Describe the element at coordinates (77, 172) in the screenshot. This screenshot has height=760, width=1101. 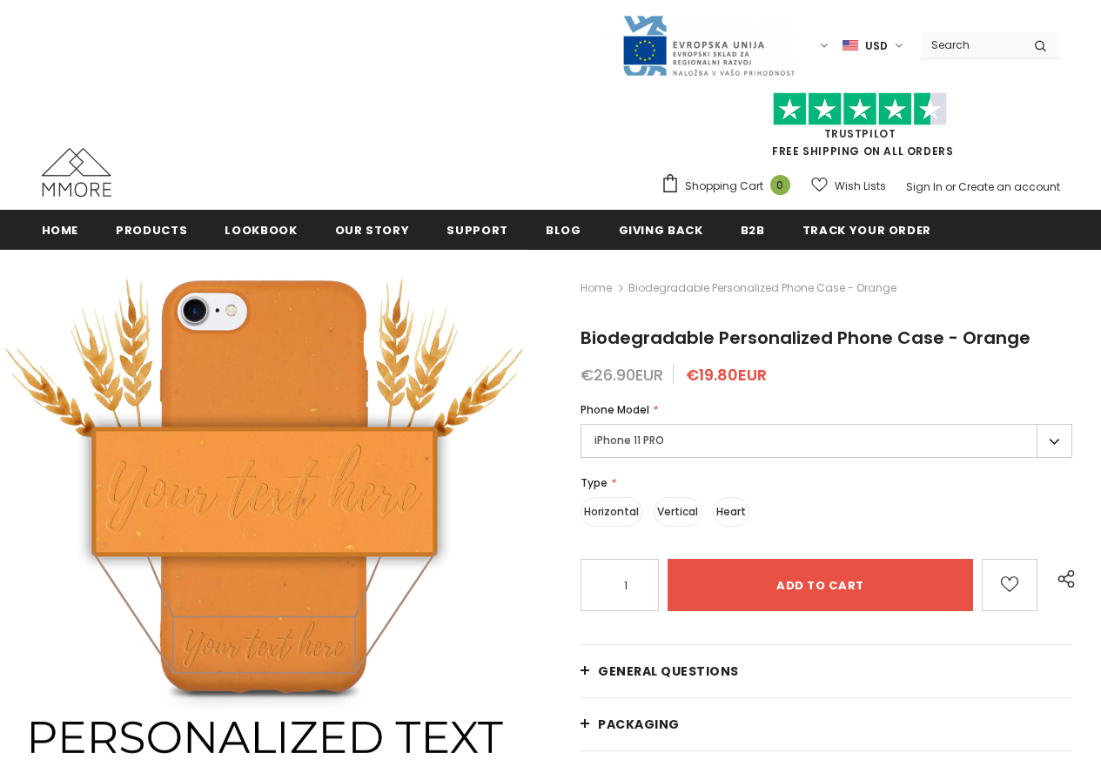
I see `img: MMORE Cases` at that location.